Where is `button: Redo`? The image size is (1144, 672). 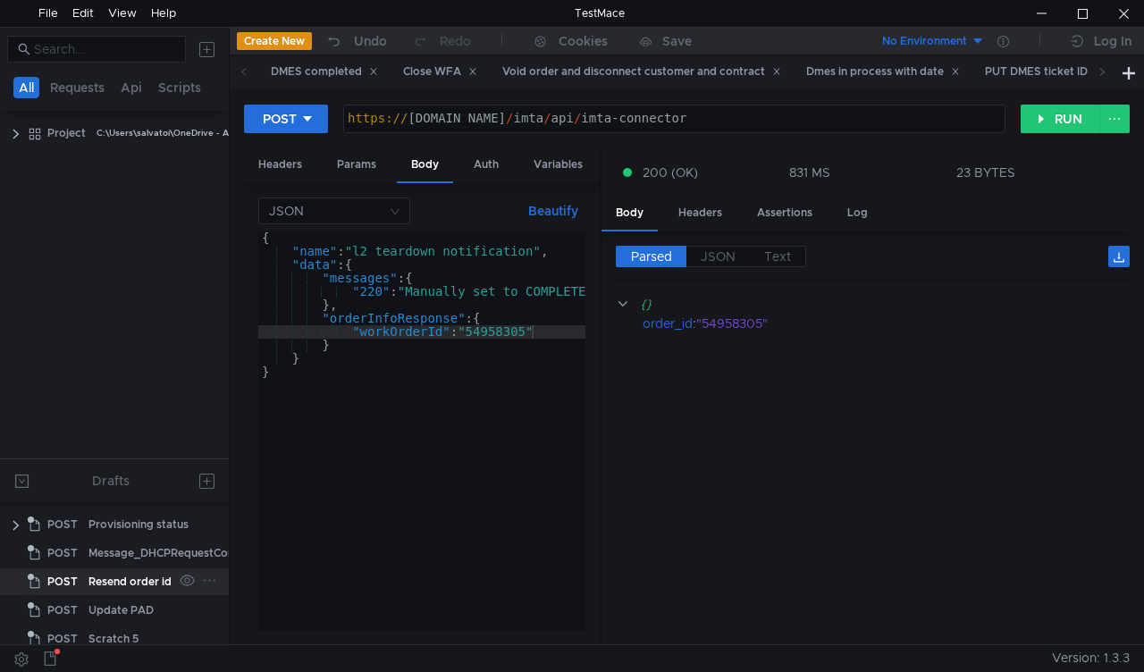 button: Redo is located at coordinates (442, 41).